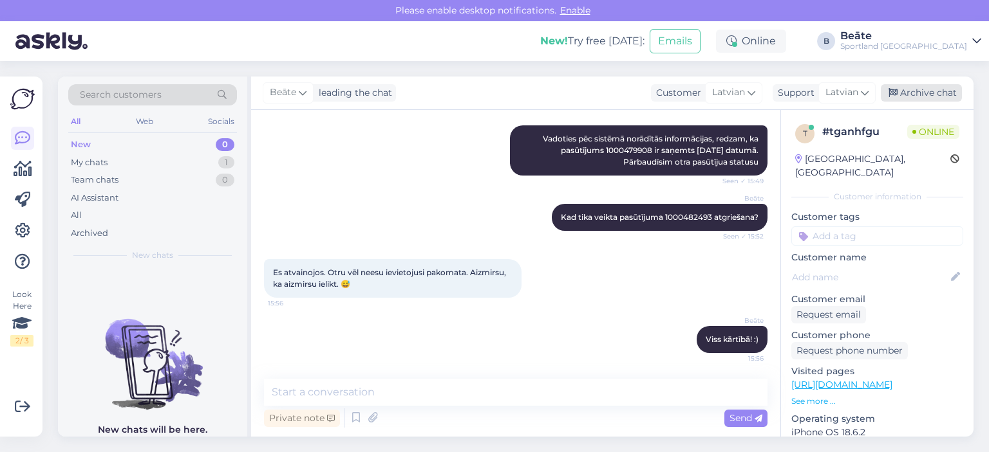  I want to click on input: Add a tag, so click(877, 236).